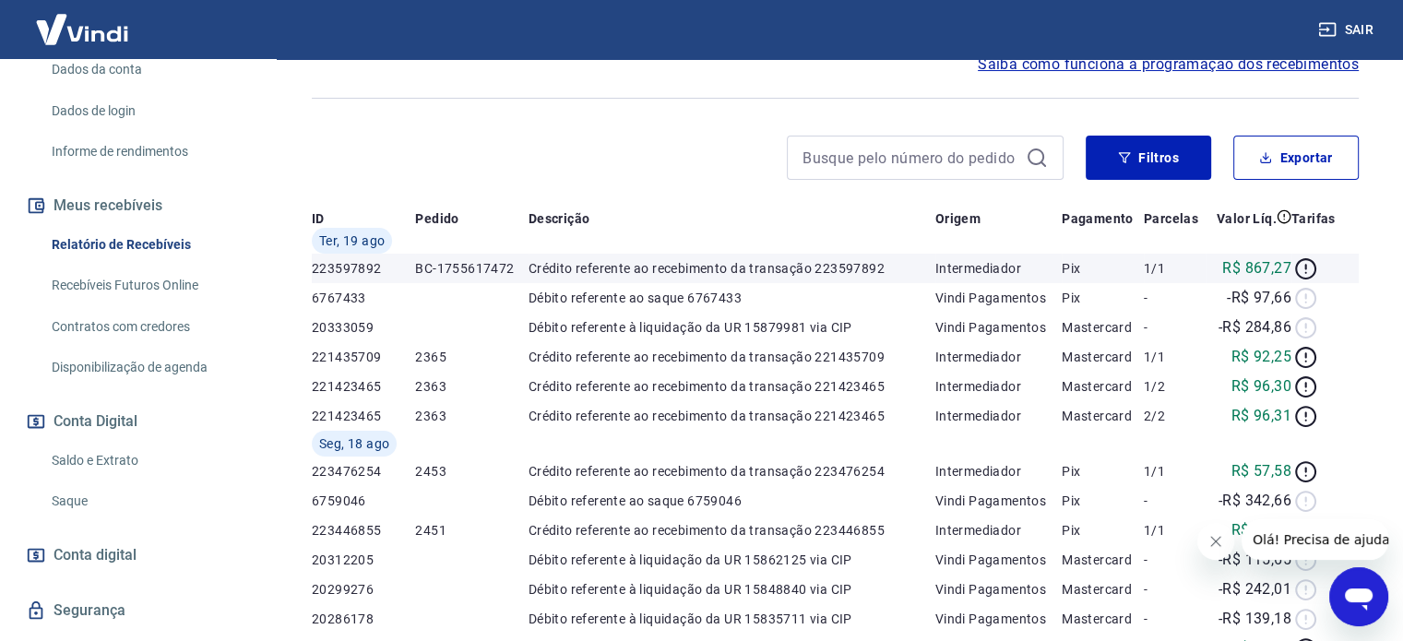 Image resolution: width=1403 pixels, height=641 pixels. What do you see at coordinates (149, 151) in the screenshot?
I see `a: Informe de rendimentos` at bounding box center [149, 151].